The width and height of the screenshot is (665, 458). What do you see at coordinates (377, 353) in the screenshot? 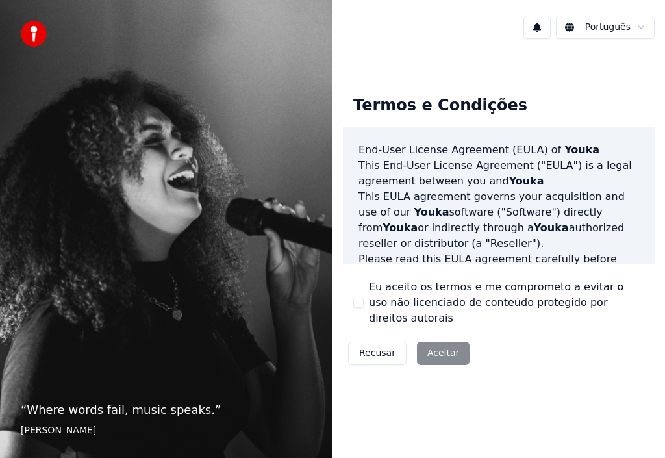
I see `button: Recusar` at bounding box center [377, 353].